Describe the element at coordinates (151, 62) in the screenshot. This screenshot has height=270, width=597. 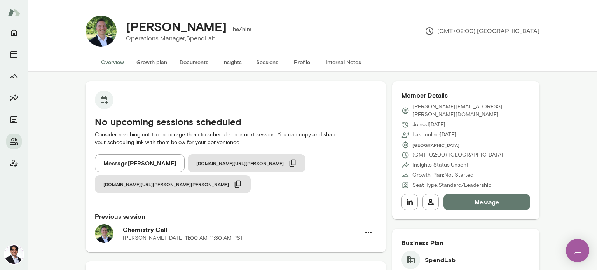
I see `button: Growth plan` at that location.